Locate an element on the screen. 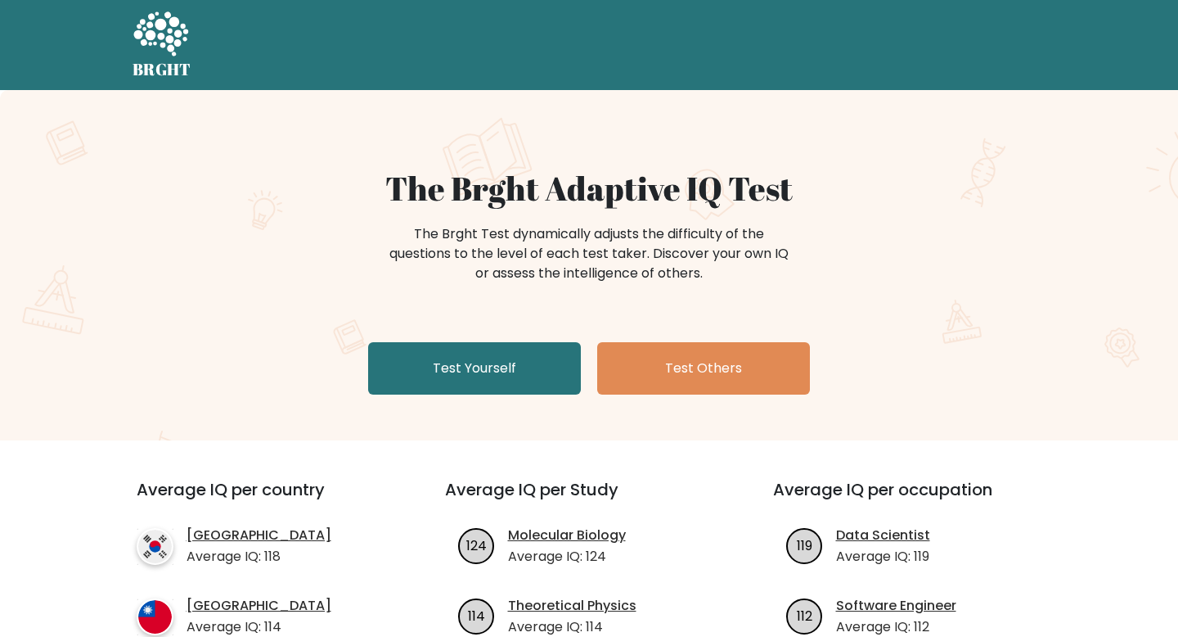  h5: BRGHT is located at coordinates (162, 70).